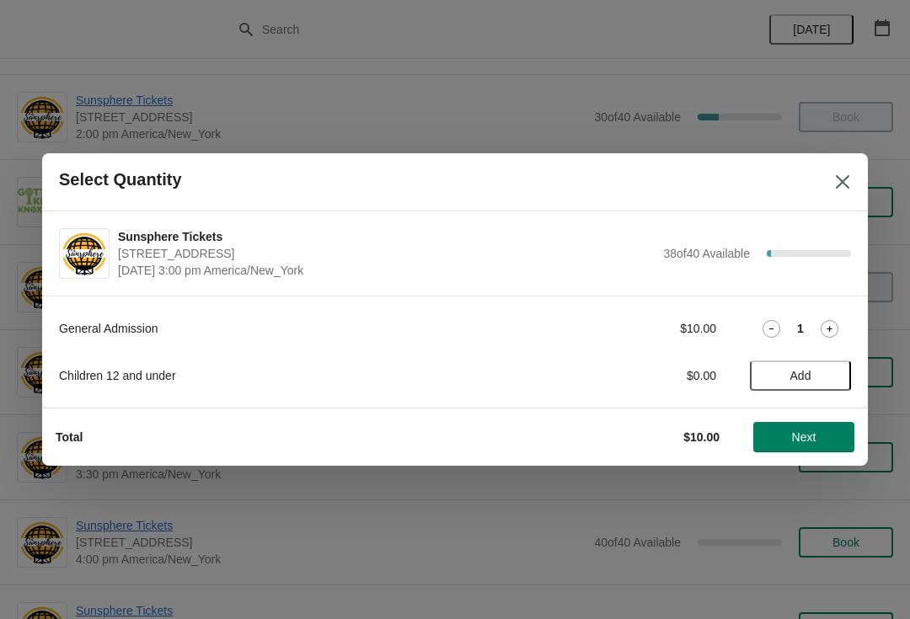 This screenshot has height=619, width=910. What do you see at coordinates (292, 376) in the screenshot?
I see `div: Children 12 and under` at bounding box center [292, 376].